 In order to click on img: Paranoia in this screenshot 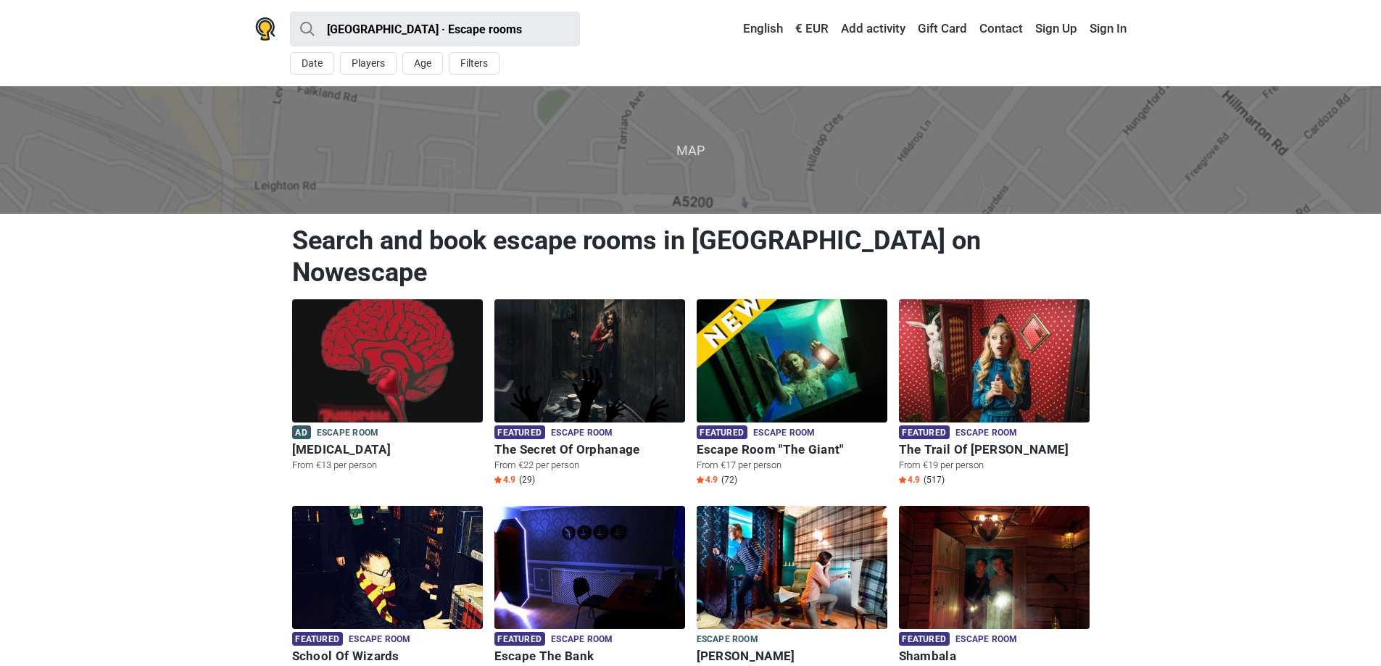, I will do `click(387, 361)`.